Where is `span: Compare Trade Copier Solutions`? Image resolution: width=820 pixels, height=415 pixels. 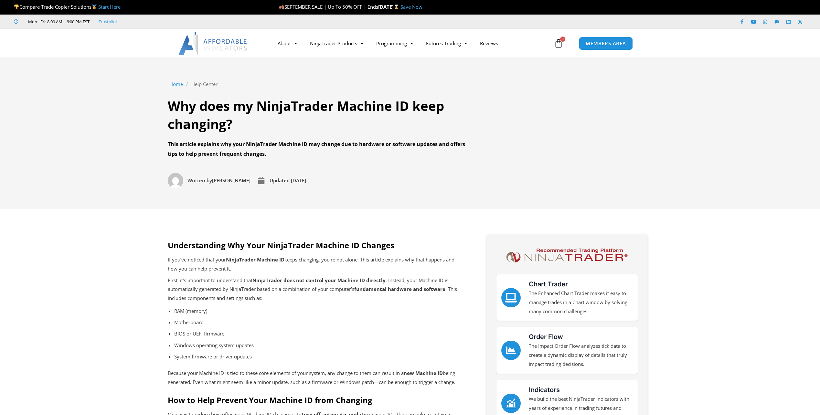
span: Compare Trade Copier Solutions is located at coordinates (67, 7).